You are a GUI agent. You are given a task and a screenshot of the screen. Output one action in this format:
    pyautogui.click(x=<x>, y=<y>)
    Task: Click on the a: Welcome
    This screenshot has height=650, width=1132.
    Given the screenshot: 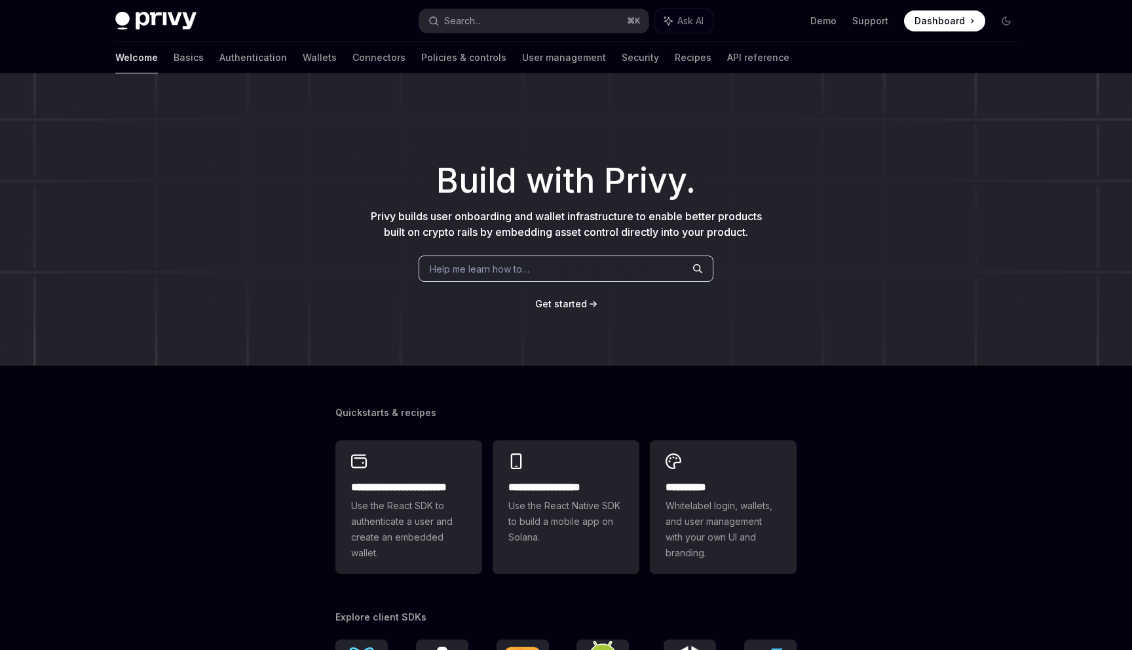 What is the action you would take?
    pyautogui.click(x=136, y=58)
    